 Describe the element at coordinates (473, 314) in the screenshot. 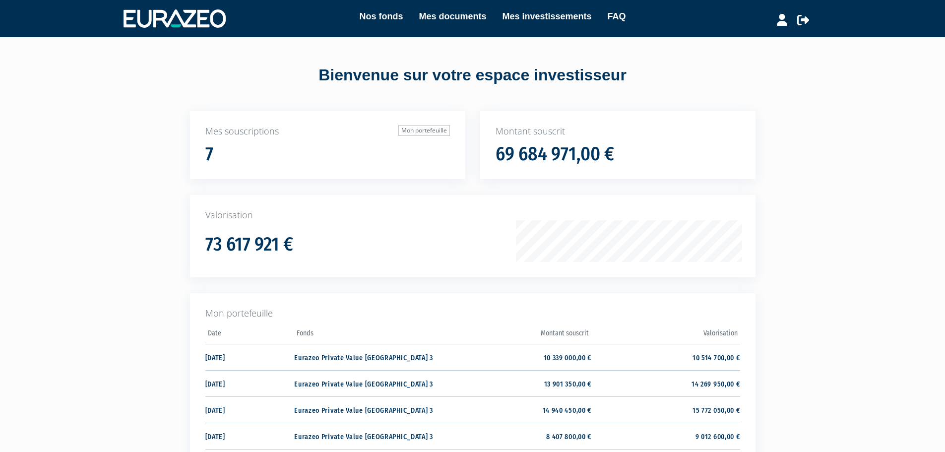

I see `p: Mon portefeuille` at that location.